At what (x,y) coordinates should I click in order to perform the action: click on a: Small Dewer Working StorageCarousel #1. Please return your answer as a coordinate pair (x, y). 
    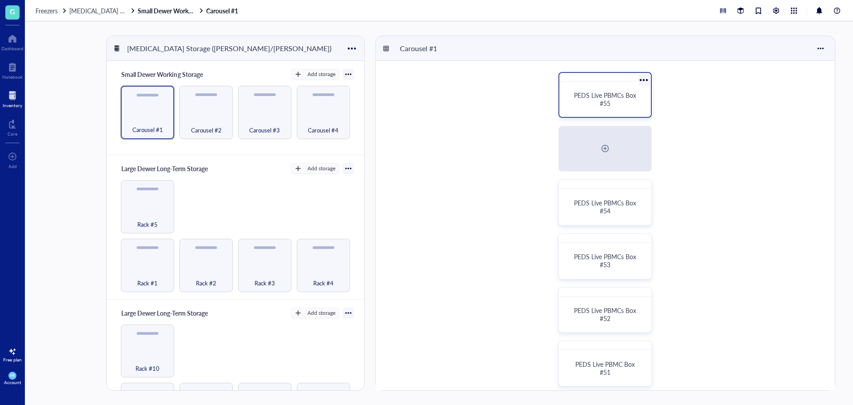
    Looking at the image, I should click on (189, 11).